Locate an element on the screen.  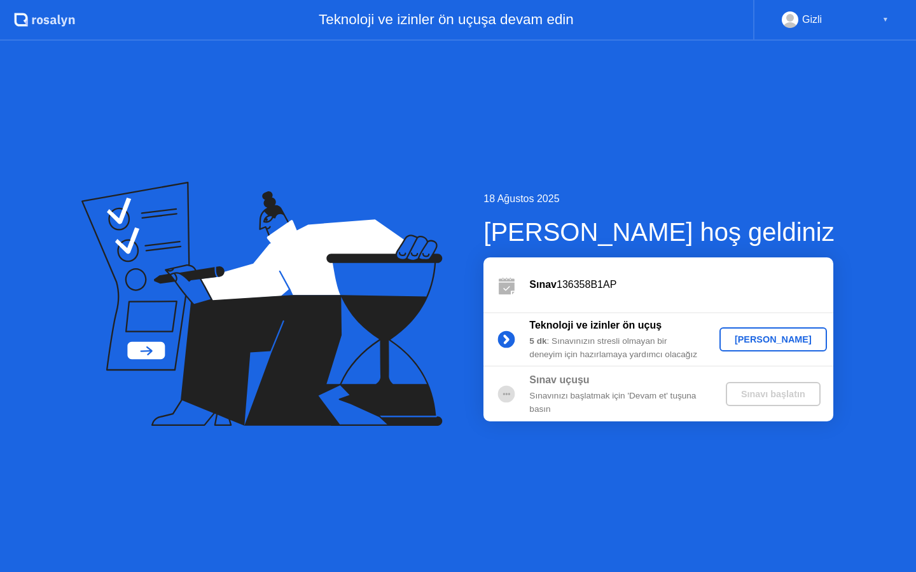
b: Sınav is located at coordinates (542, 284).